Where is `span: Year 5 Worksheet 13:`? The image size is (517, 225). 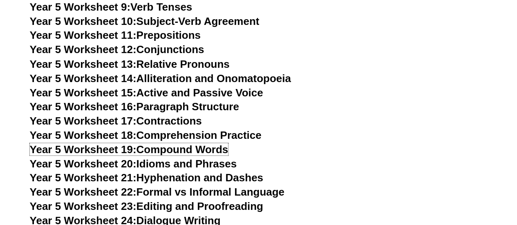
span: Year 5 Worksheet 13: is located at coordinates (83, 64).